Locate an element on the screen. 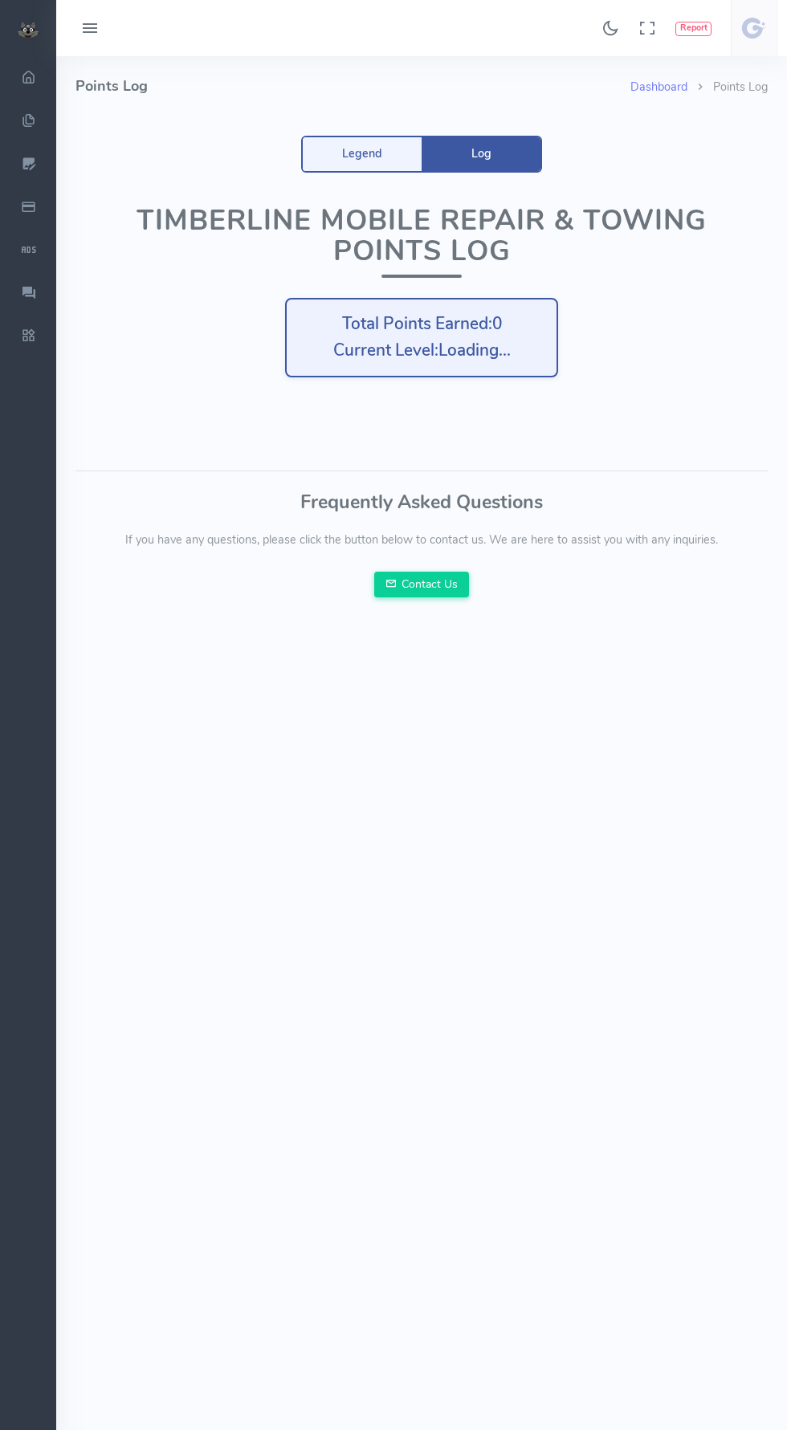  p: If you have any questions, please click the button below to contact us. We are here to assist you... is located at coordinates (421, 540).